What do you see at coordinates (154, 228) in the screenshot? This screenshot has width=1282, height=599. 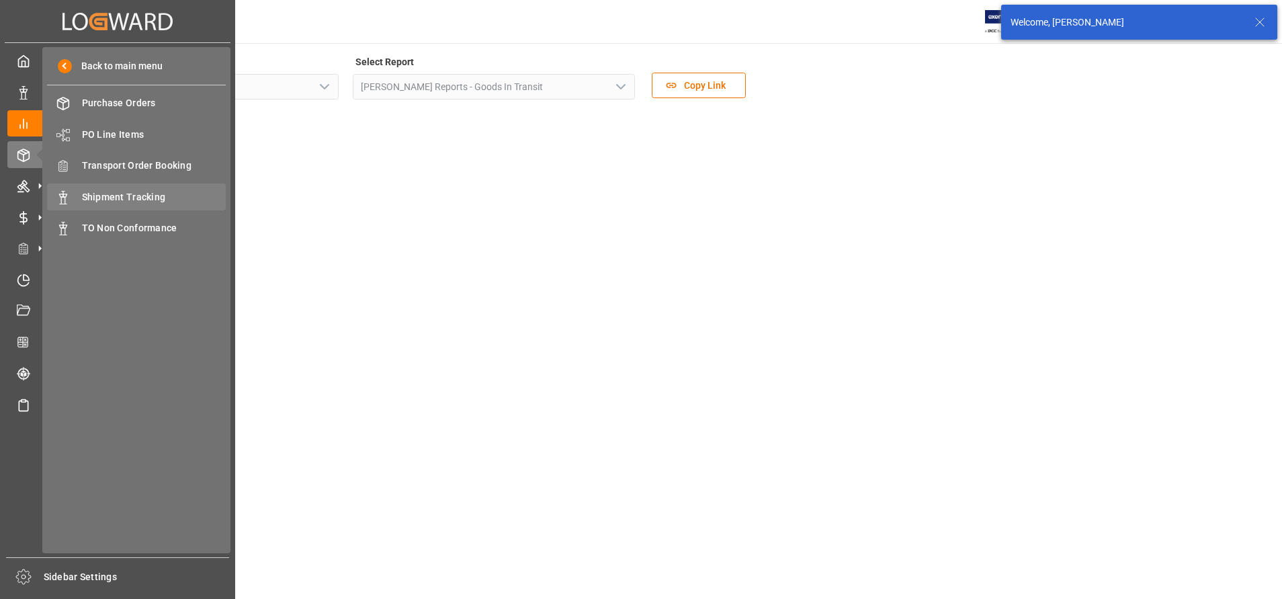 I see `span: TO Non Conformance` at bounding box center [154, 228].